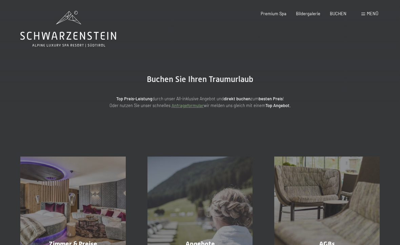 The width and height of the screenshot is (400, 245). I want to click on strong: Top Angebot., so click(278, 105).